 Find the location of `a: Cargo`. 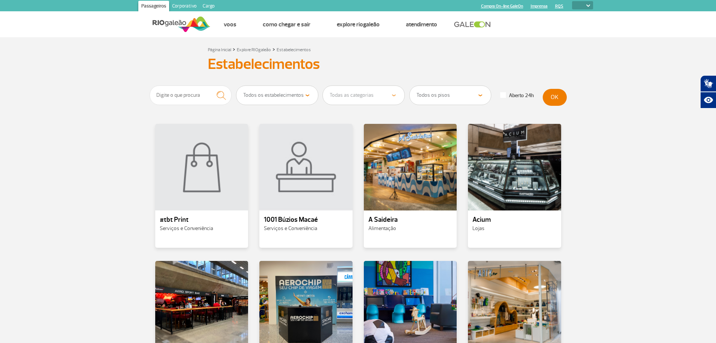

a: Cargo is located at coordinates (209, 7).